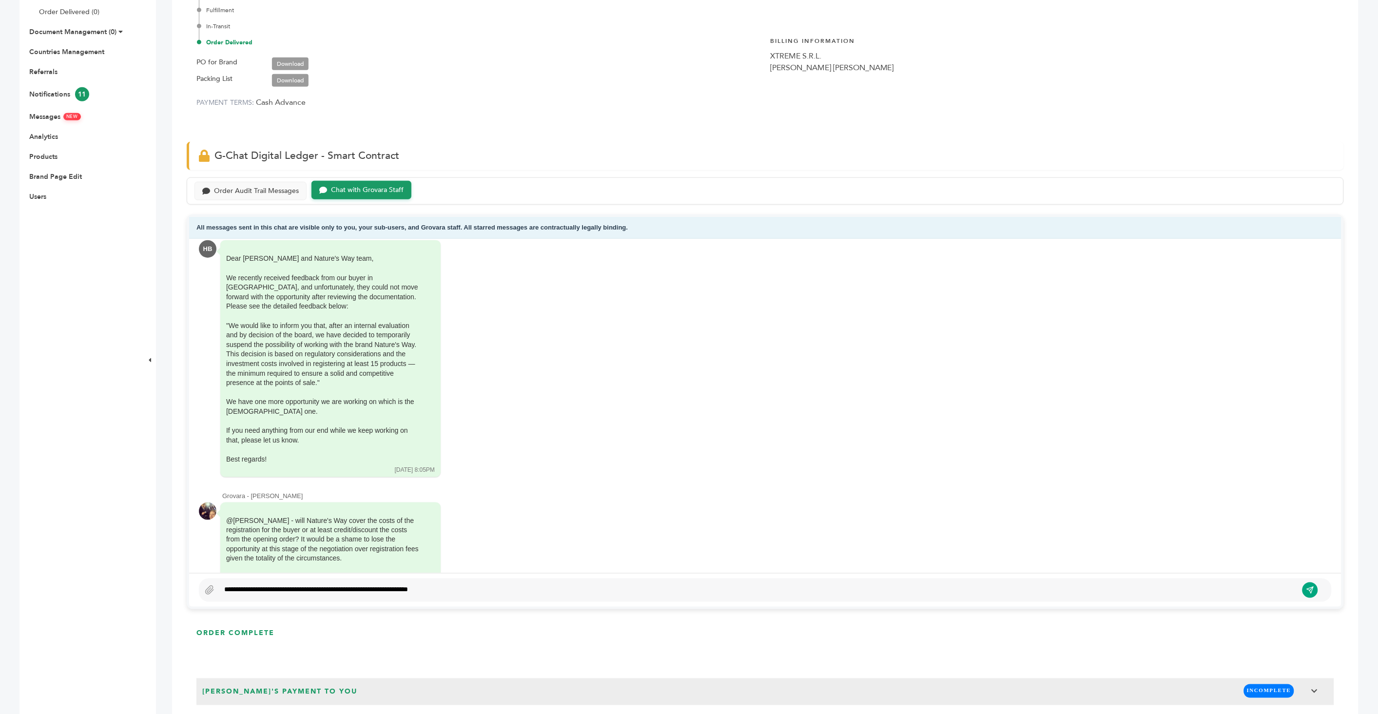  What do you see at coordinates (324, 354) in the screenshot?
I see `div: "We would like to inform you that, after an internal evaluation and by decision of the board, we ...` at bounding box center [324, 354].